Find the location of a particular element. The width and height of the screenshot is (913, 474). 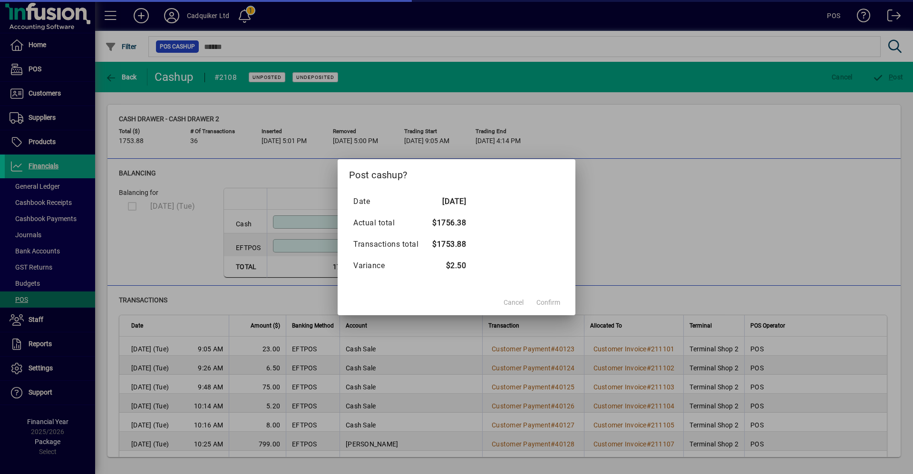

td: $1753.88 is located at coordinates (447, 244).